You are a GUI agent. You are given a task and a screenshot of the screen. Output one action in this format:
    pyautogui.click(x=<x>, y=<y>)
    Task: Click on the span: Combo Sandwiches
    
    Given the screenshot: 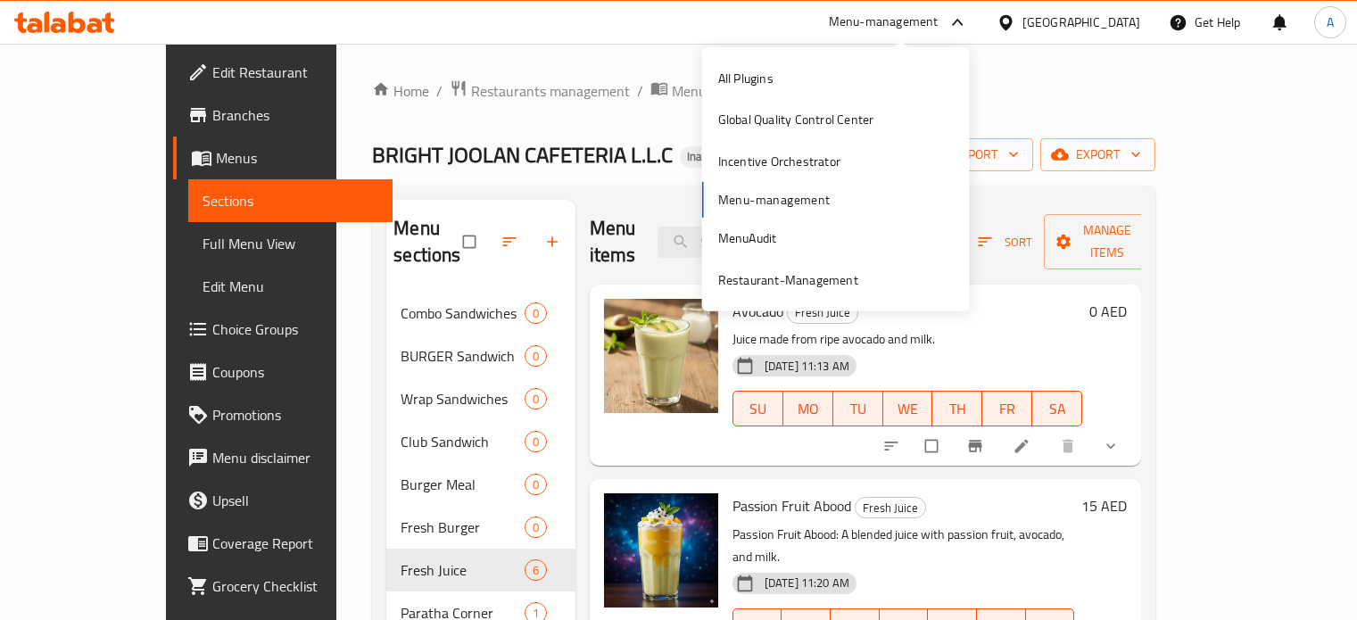 What is the action you would take?
    pyautogui.click(x=462, y=313)
    